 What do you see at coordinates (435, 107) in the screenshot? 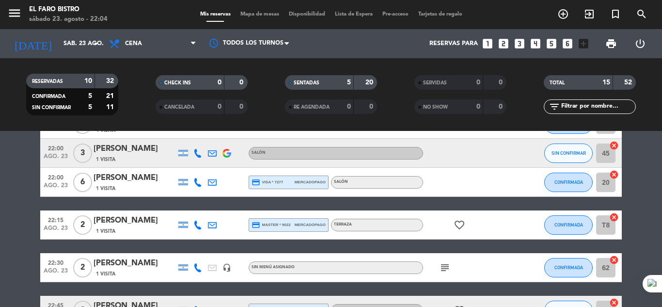
I see `span: NO SHOW` at bounding box center [435, 107].